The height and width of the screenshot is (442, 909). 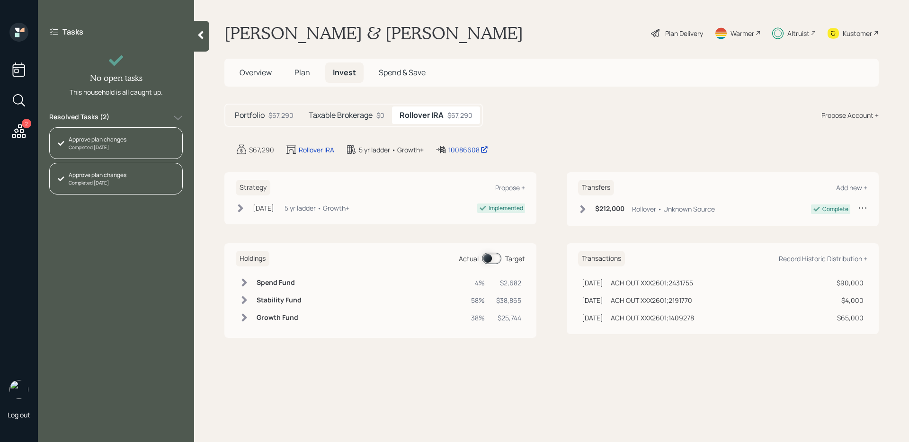 I want to click on div: $4,000, so click(x=850, y=300).